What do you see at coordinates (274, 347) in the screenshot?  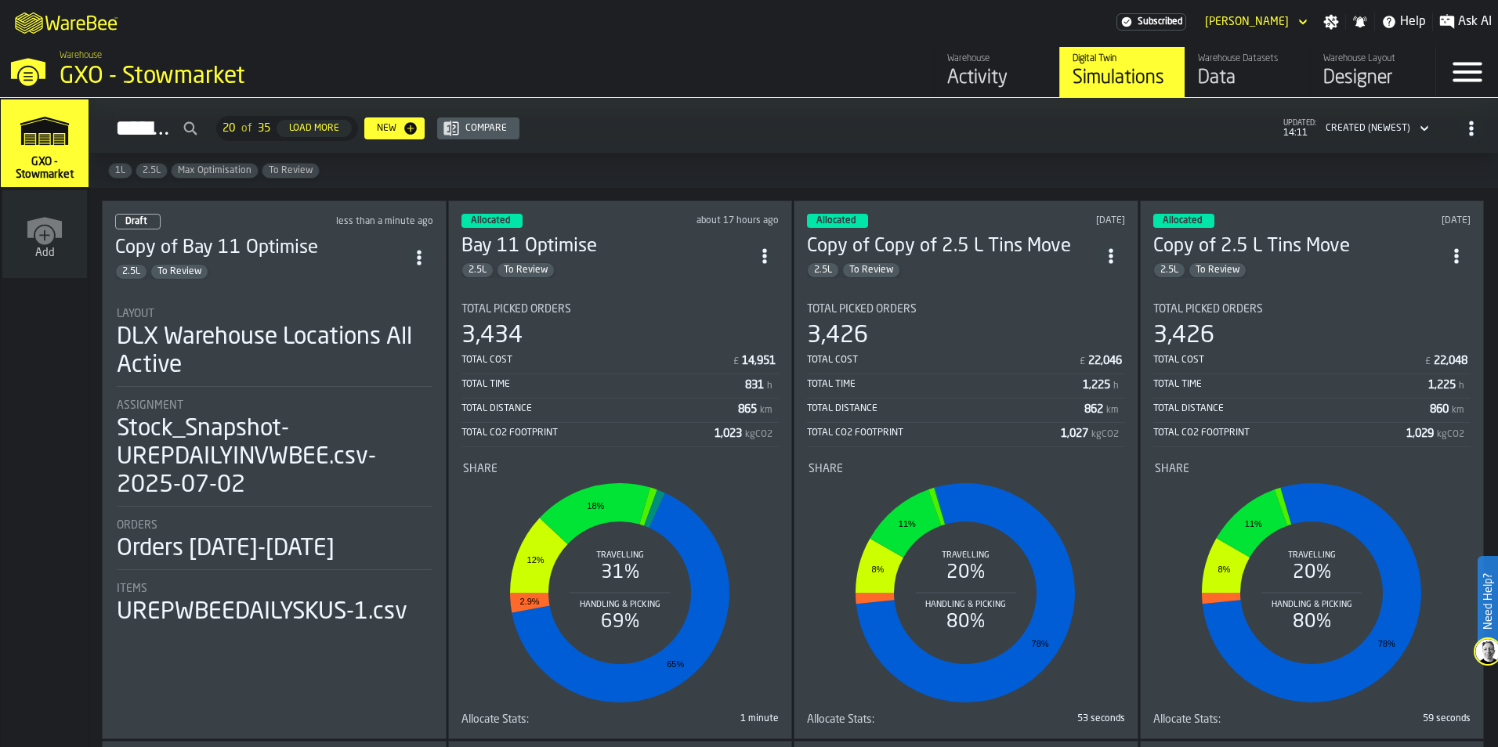 I see `div: stat-Layout` at bounding box center [274, 347].